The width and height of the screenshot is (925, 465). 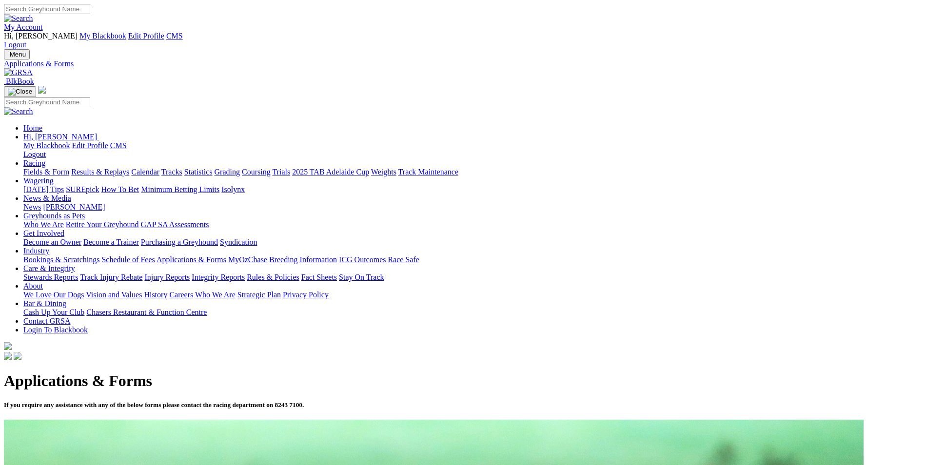 What do you see at coordinates (384, 172) in the screenshot?
I see `a: Weights` at bounding box center [384, 172].